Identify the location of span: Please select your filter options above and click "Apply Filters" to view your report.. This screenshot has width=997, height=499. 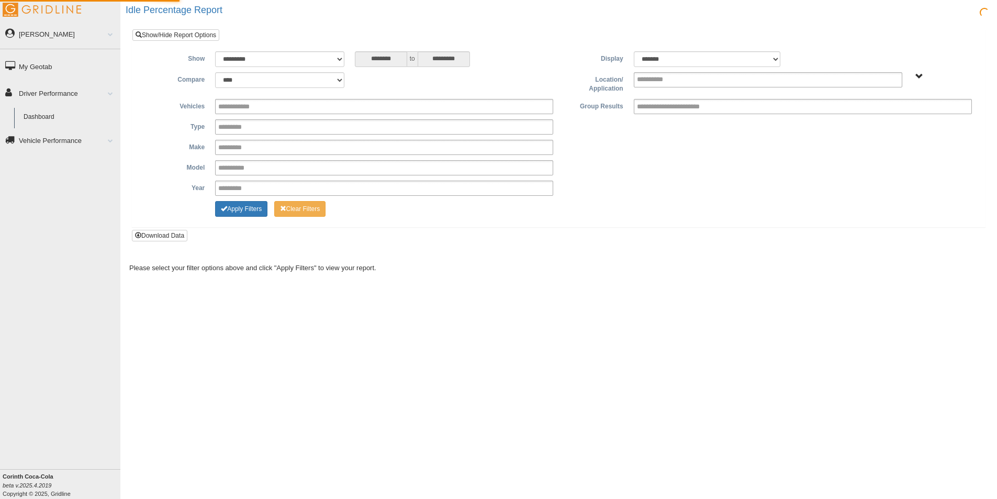
(253, 267).